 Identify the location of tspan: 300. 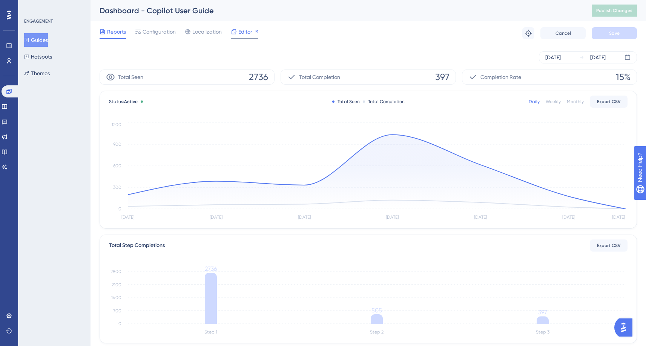
(117, 187).